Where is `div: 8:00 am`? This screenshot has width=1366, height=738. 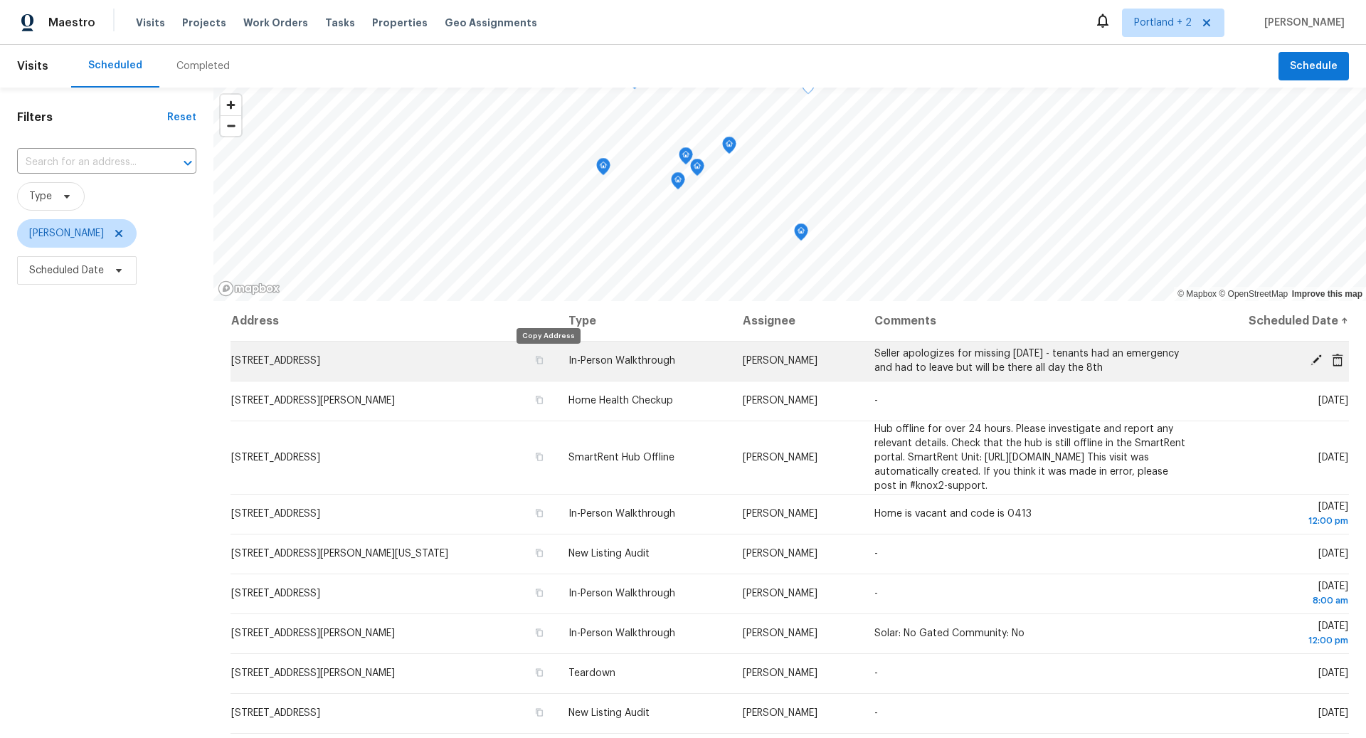
div: 8:00 am is located at coordinates (1279, 600).